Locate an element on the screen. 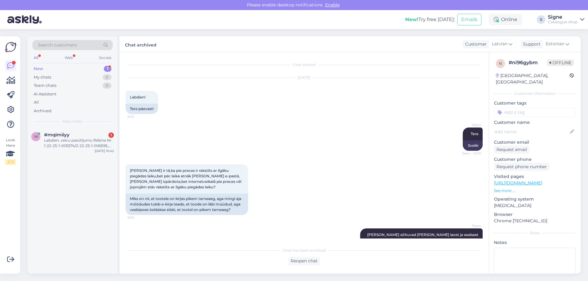 The width and height of the screenshot is (588, 281). div: Support is located at coordinates (530, 44).